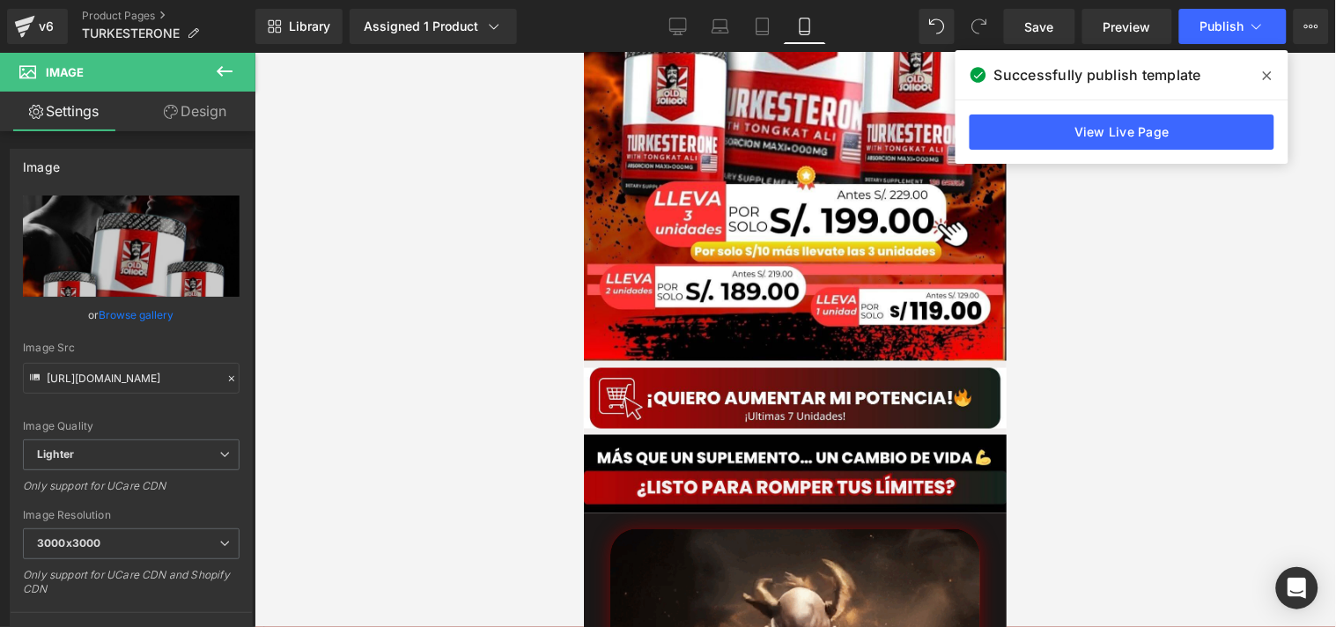 The width and height of the screenshot is (1336, 627). Describe the element at coordinates (937, 26) in the screenshot. I see `button: Undo` at that location.